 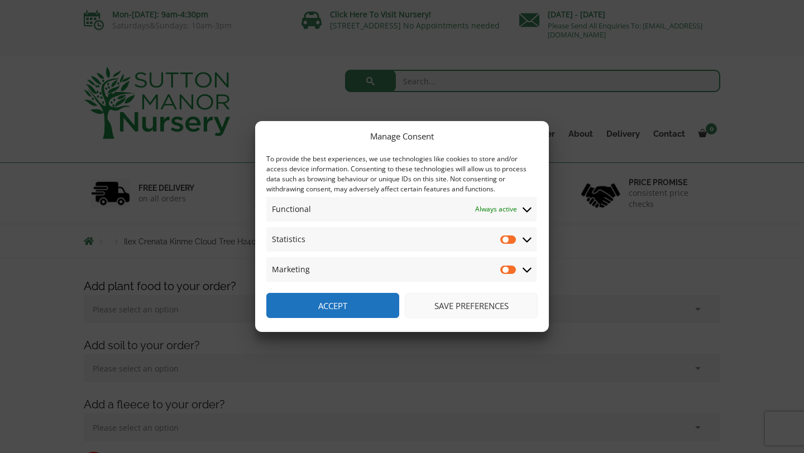 What do you see at coordinates (402, 136) in the screenshot?
I see `div: Manage Consent` at bounding box center [402, 136].